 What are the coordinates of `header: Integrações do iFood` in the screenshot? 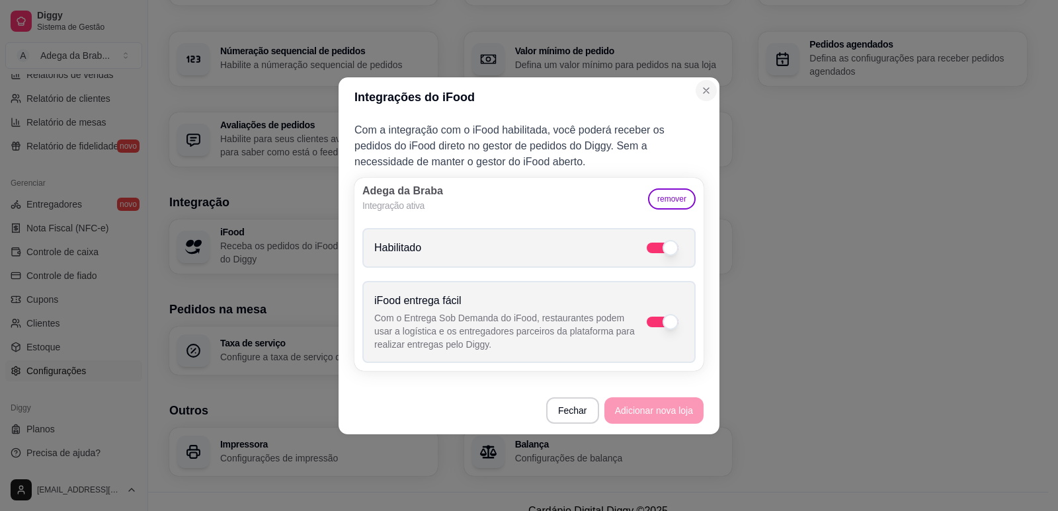 It's located at (529, 97).